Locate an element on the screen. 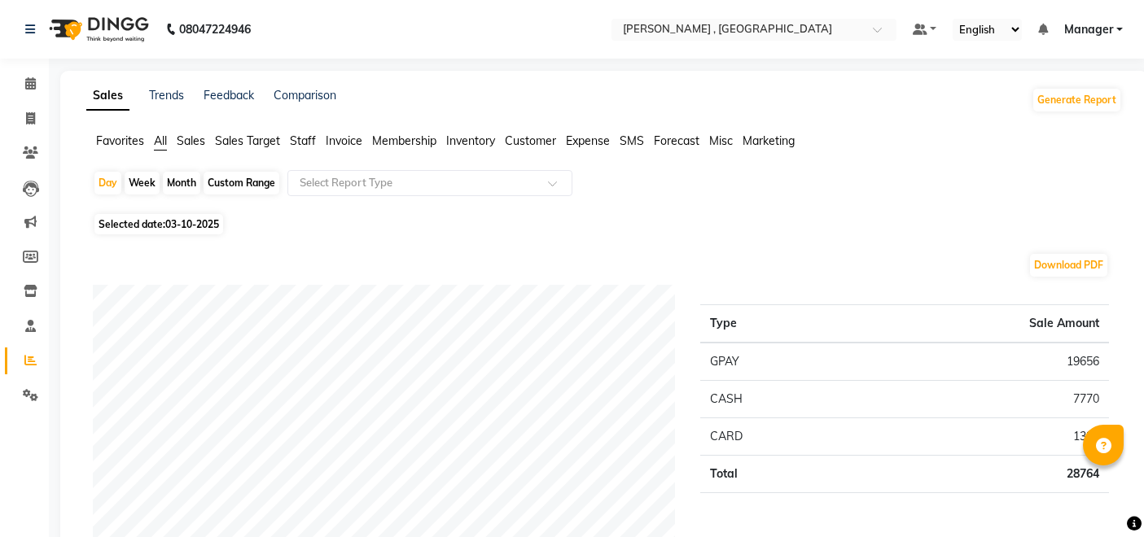  span: Favorites is located at coordinates (120, 141).